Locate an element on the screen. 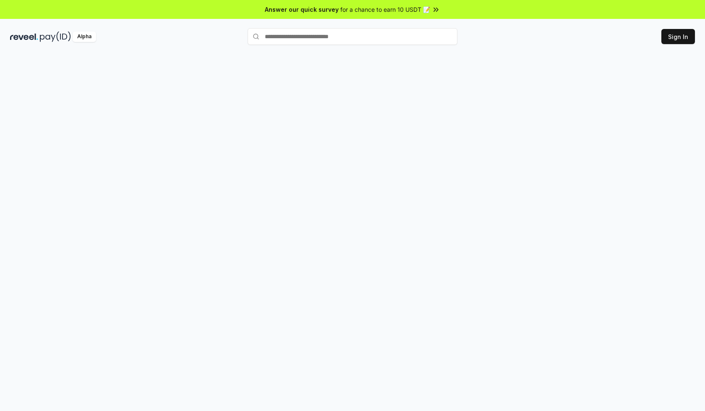  div: Alpha is located at coordinates (84, 37).